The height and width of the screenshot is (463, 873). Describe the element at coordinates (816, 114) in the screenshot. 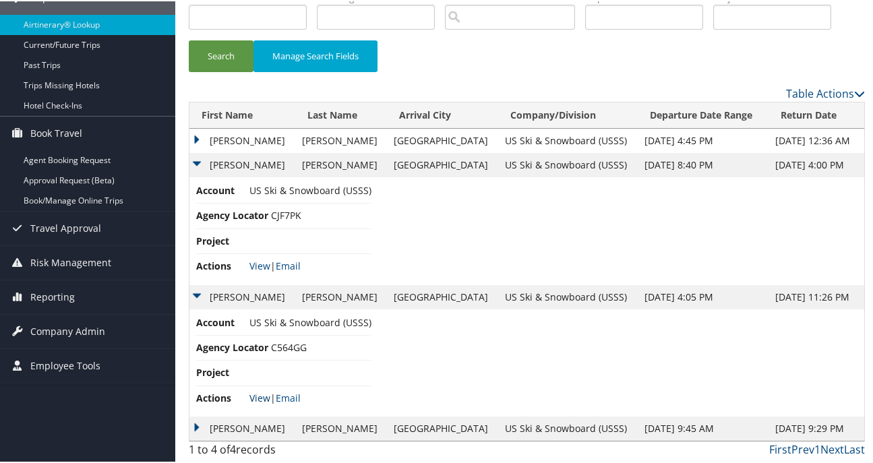

I see `th: Return Date: activate to sort column ascending` at that location.